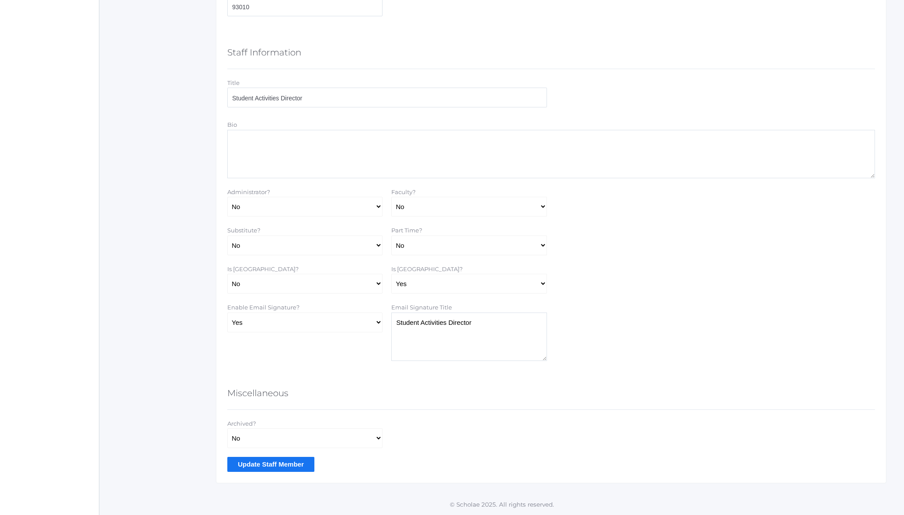 Image resolution: width=904 pixels, height=515 pixels. Describe the element at coordinates (232, 124) in the screenshot. I see `label: Bio` at that location.